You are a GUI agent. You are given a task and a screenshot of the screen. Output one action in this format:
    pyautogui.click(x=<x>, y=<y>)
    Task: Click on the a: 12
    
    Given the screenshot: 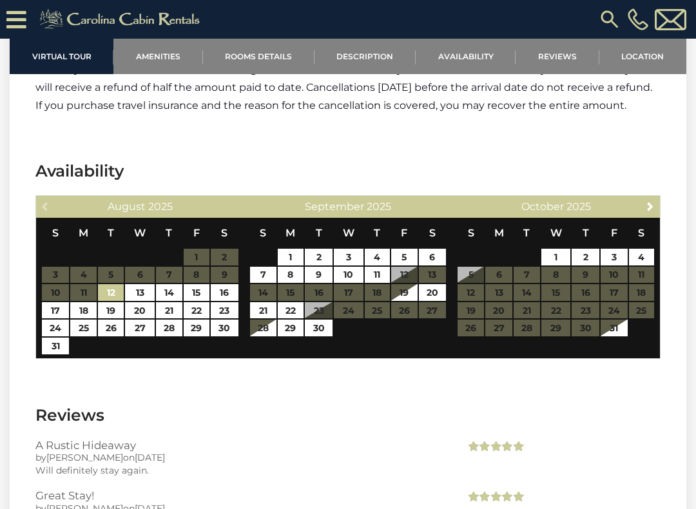 What is the action you would take?
    pyautogui.click(x=111, y=293)
    